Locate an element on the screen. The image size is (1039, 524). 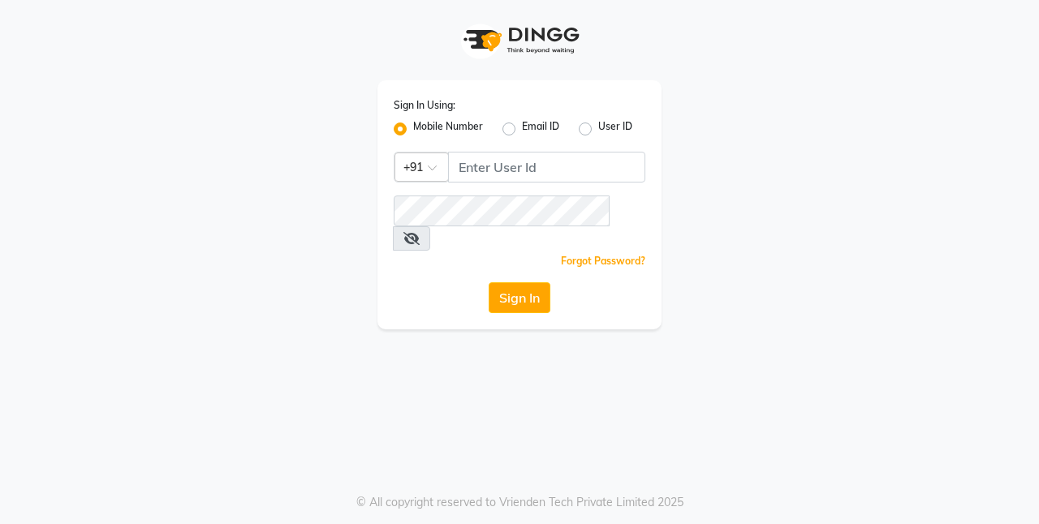
label: Sign In Using: is located at coordinates (425, 106).